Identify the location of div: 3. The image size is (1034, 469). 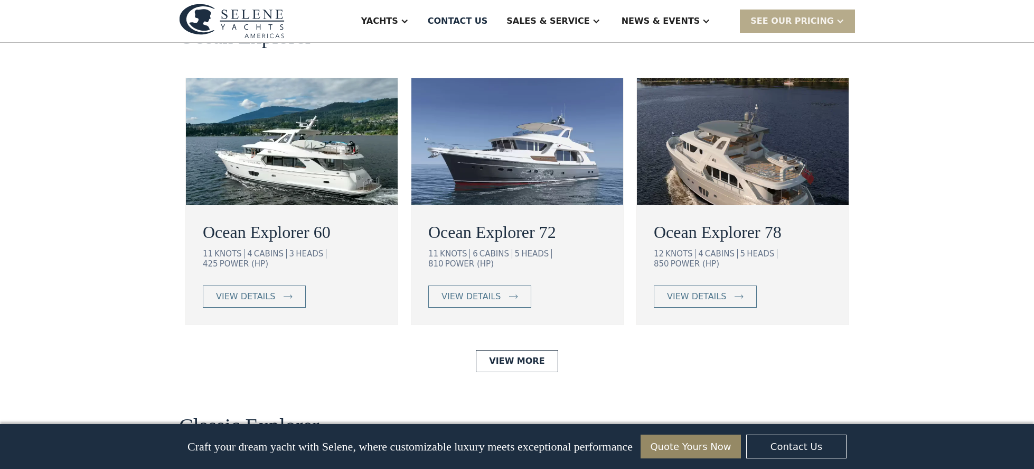
(292, 254).